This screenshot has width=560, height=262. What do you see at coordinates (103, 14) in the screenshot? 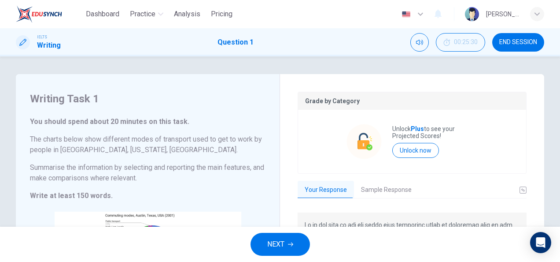
I see `button: Dashboard` at bounding box center [103, 14].